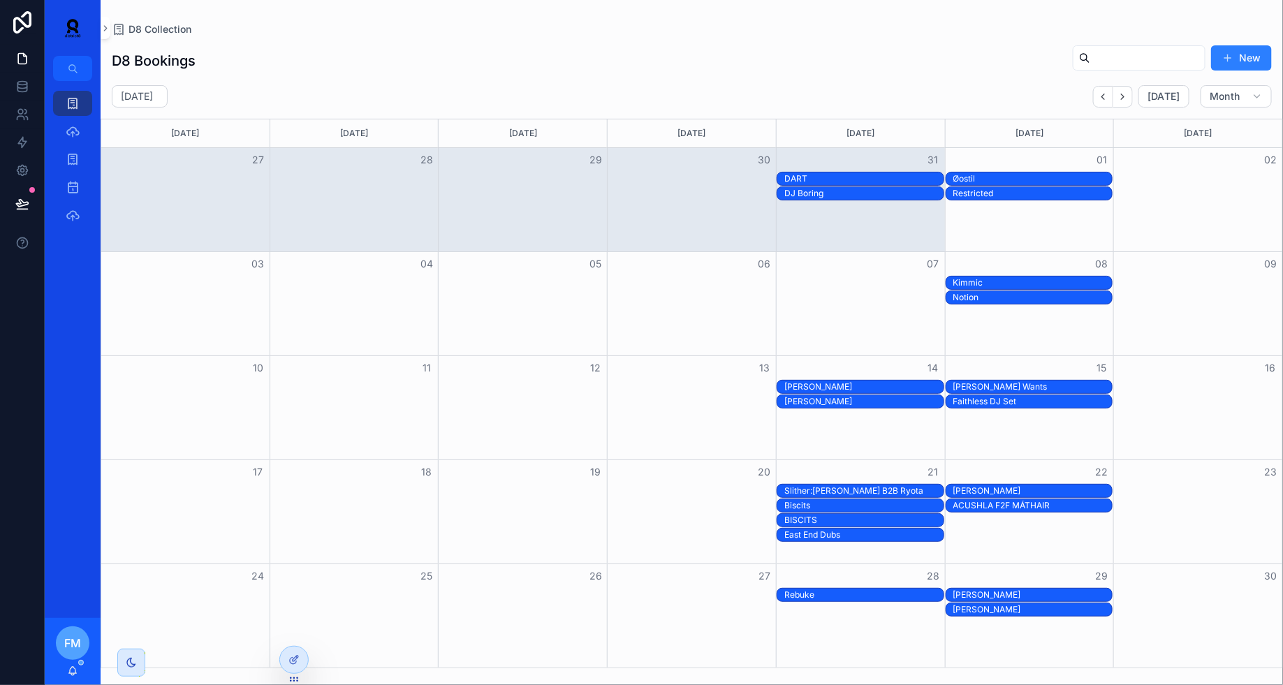 The image size is (1283, 685). Describe the element at coordinates (1033, 298) in the screenshot. I see `div: Notion` at that location.